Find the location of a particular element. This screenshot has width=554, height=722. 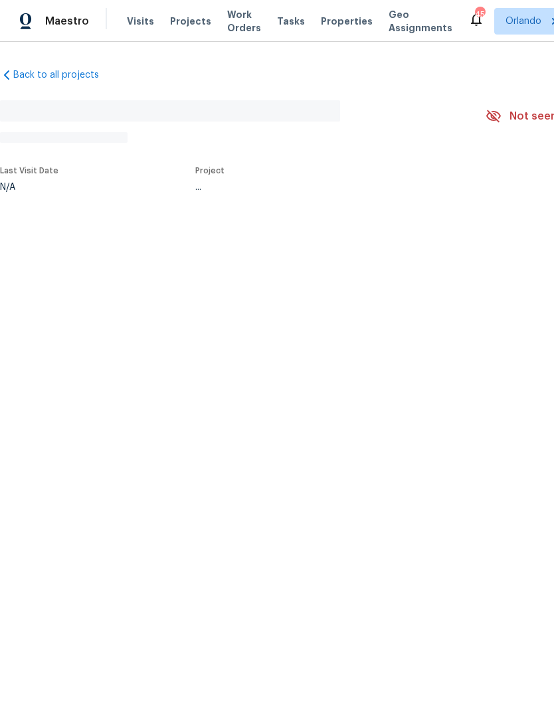

span: Work Orders is located at coordinates (244, 21).